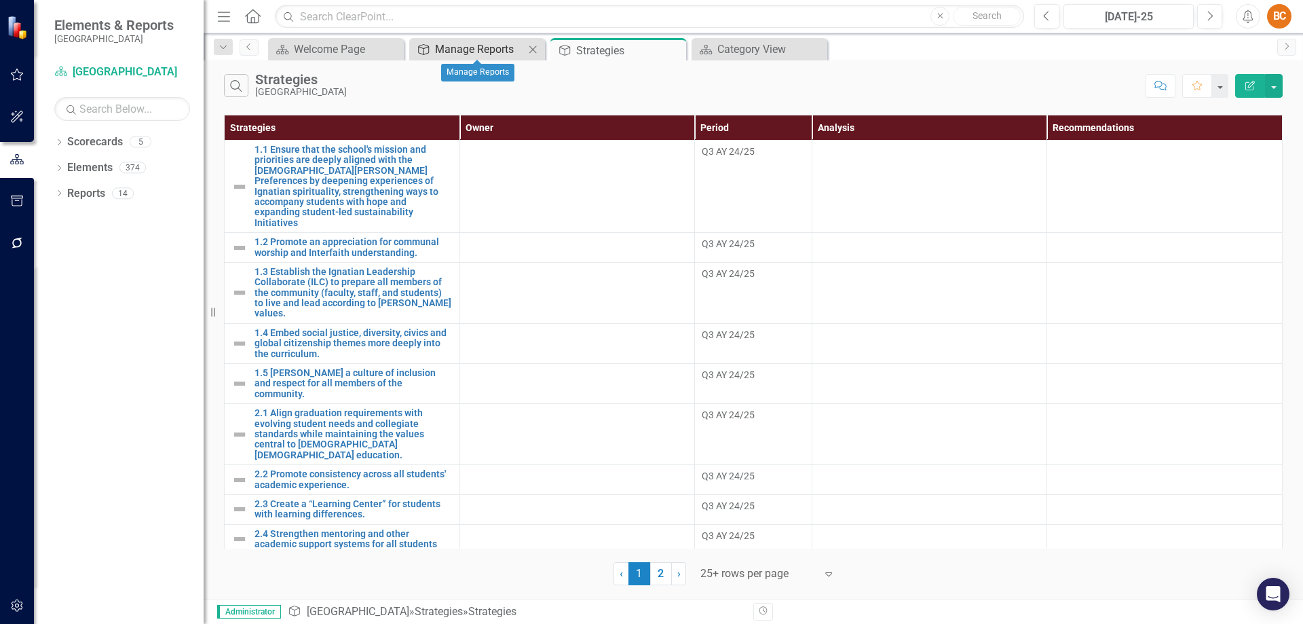 This screenshot has width=1303, height=624. I want to click on a: 1.2 Promote an appreciation for communal worship and Interfaith understanding., so click(354, 247).